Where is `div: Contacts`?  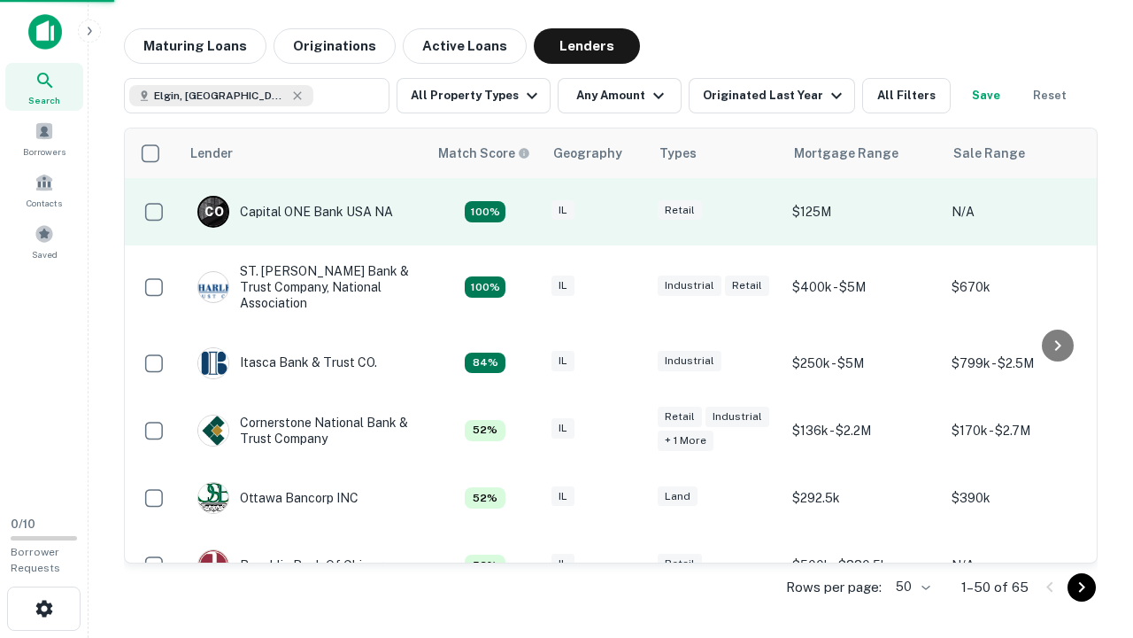
div: Contacts is located at coordinates (44, 189).